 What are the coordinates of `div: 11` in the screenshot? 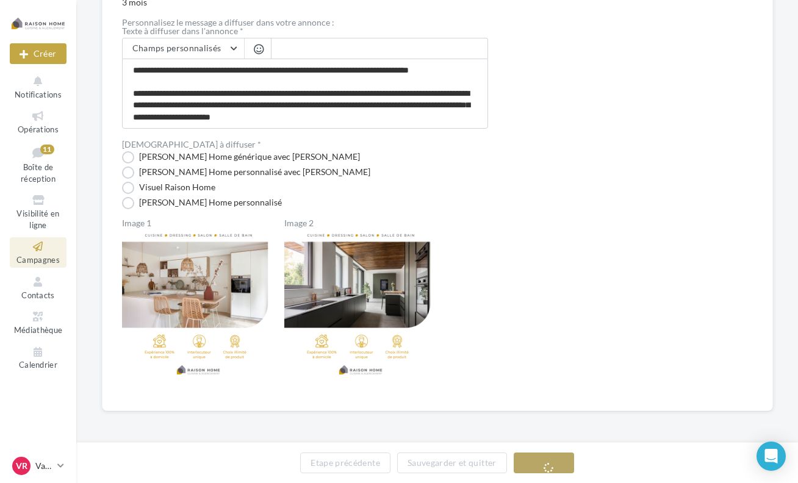 It's located at (47, 150).